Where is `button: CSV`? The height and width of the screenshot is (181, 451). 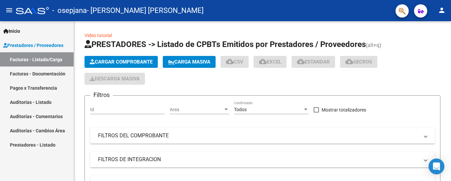 button: CSV is located at coordinates (234, 62).